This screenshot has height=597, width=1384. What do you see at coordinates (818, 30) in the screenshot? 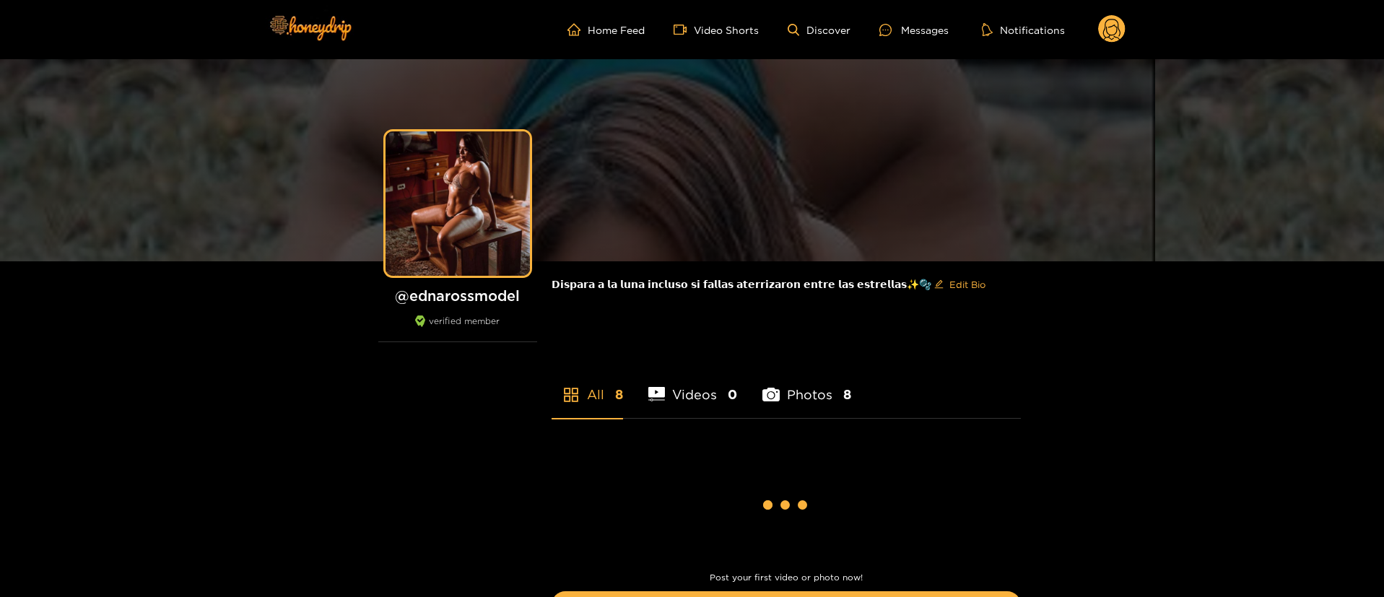
I see `a: Discover` at bounding box center [818, 30].